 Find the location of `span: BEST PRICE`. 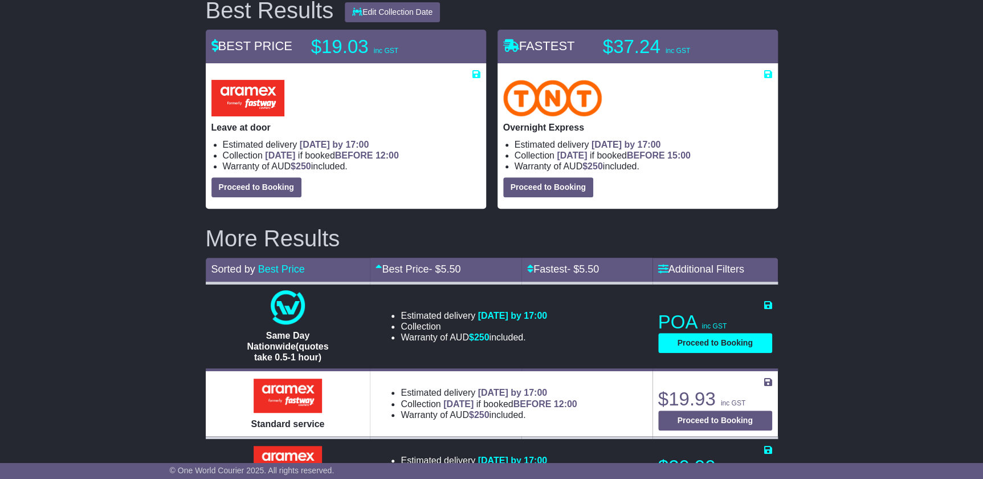

span: BEST PRICE is located at coordinates (252, 46).